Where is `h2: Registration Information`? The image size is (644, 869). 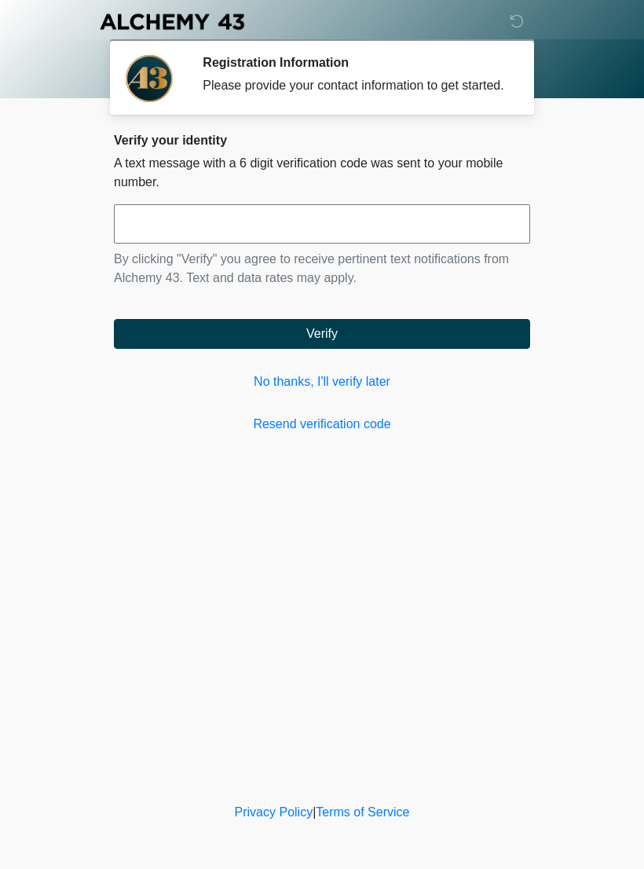
h2: Registration Information is located at coordinates (354, 62).